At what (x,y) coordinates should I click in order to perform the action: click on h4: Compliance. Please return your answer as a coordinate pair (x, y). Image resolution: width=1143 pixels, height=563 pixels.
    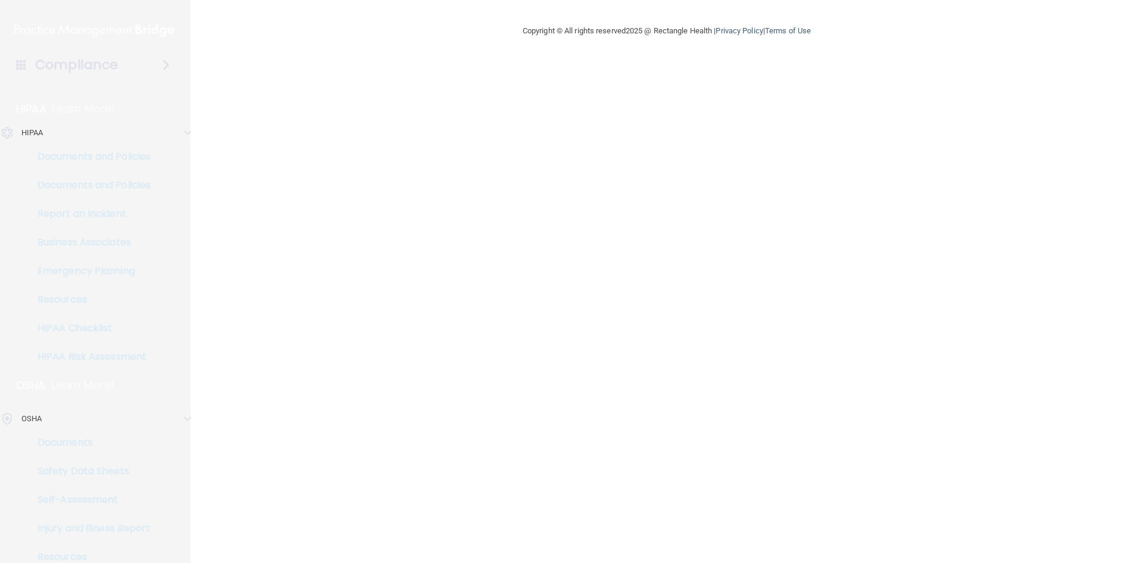
    Looking at the image, I should click on (76, 65).